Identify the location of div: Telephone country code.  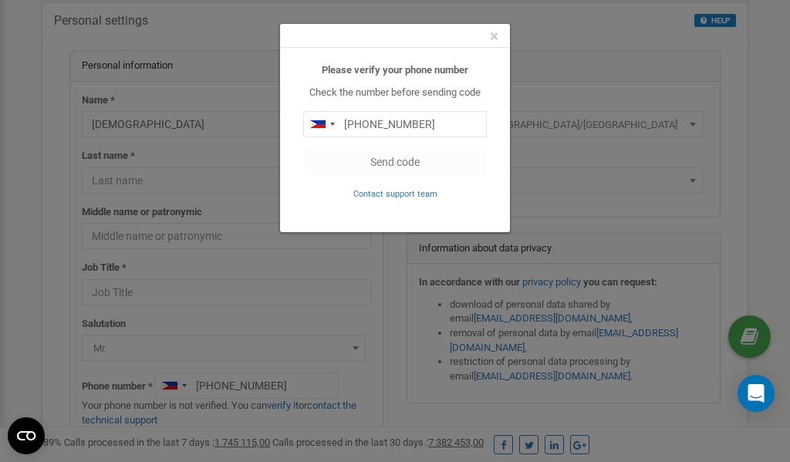
(322, 124).